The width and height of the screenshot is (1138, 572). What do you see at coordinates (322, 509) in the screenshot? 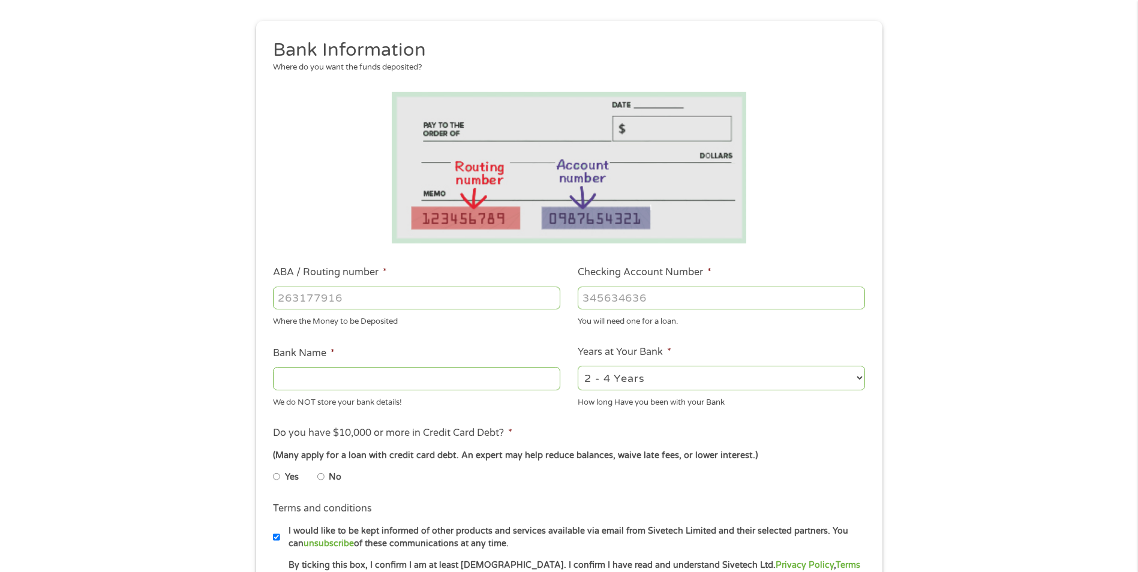
I see `label: Terms and conditions` at bounding box center [322, 509].